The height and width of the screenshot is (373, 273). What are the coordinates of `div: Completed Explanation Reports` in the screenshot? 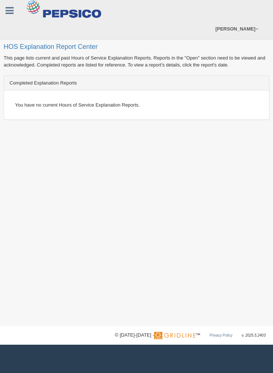 It's located at (137, 83).